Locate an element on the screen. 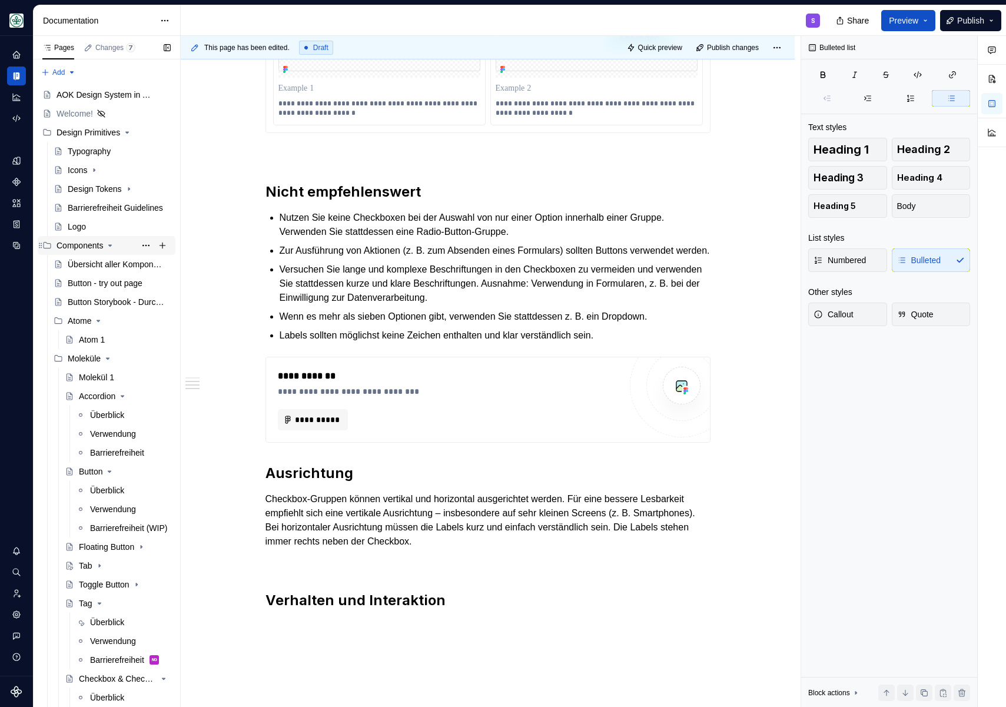 The height and width of the screenshot is (707, 1006). a: Welcome! is located at coordinates (107, 114).